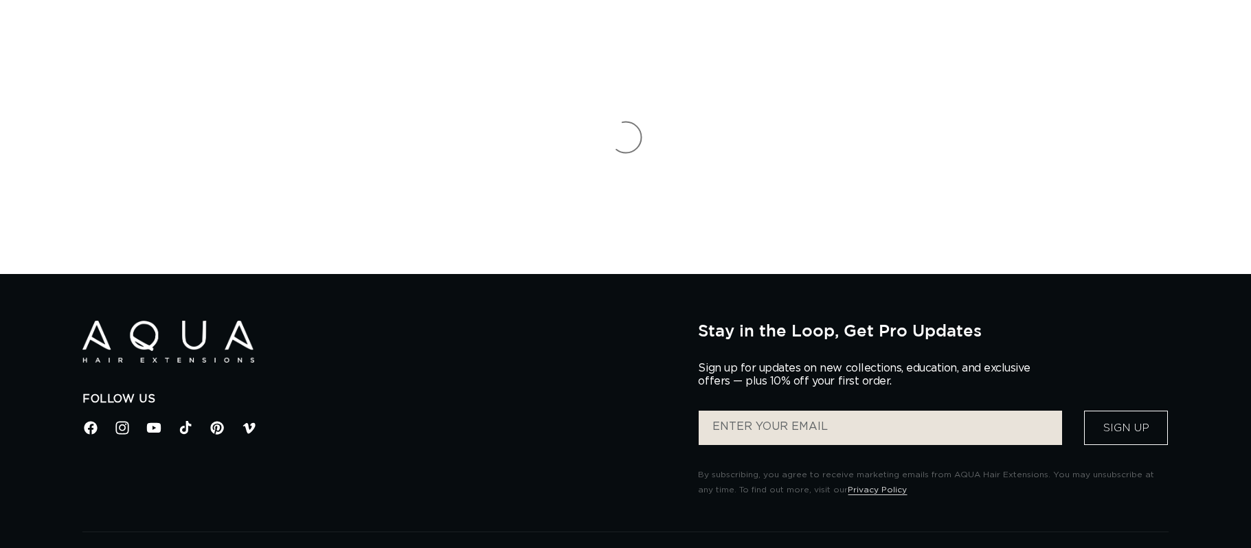 The height and width of the screenshot is (548, 1251). What do you see at coordinates (1126, 428) in the screenshot?
I see `button: Sign Up` at bounding box center [1126, 428].